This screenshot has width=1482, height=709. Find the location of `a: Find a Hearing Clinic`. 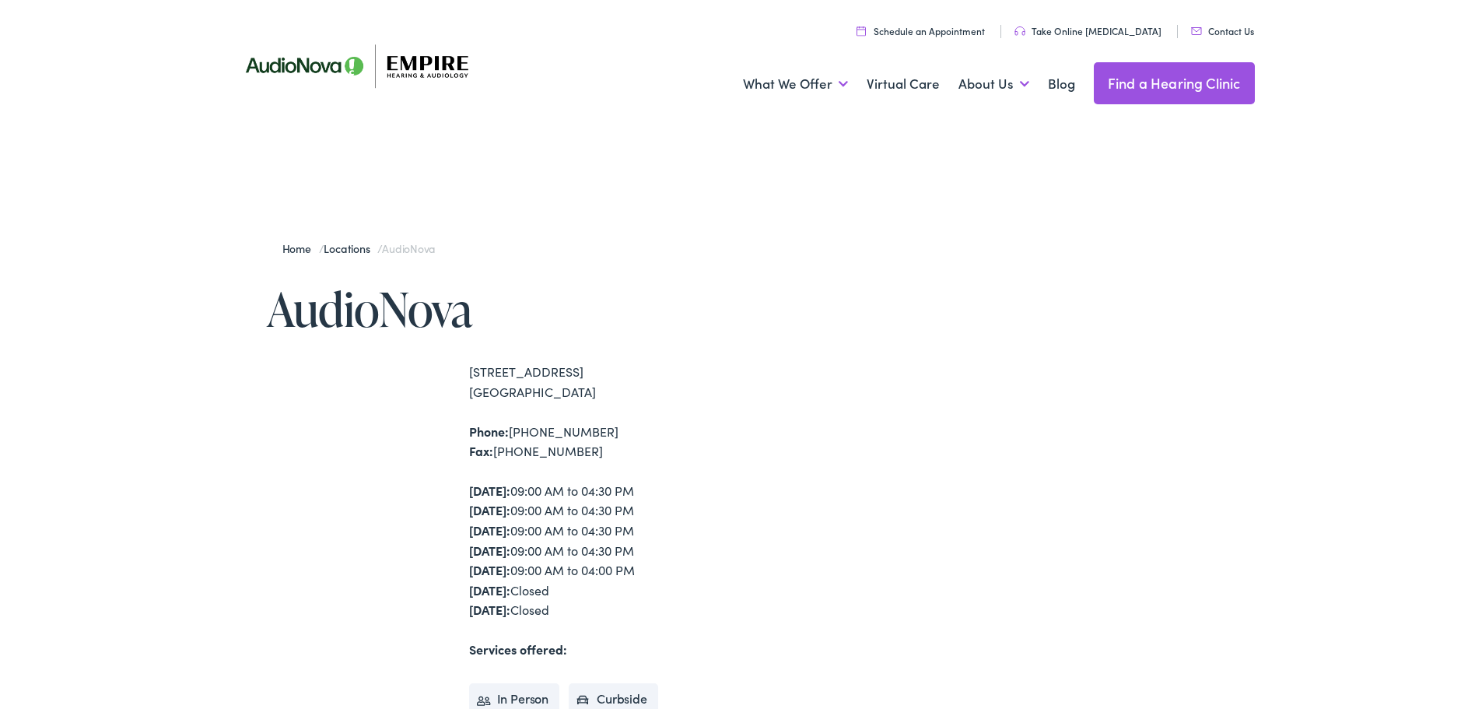

a: Find a Hearing Clinic is located at coordinates (1174, 83).